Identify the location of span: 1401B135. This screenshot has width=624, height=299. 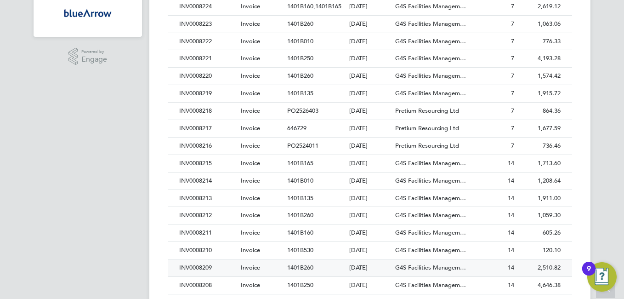
(300, 93).